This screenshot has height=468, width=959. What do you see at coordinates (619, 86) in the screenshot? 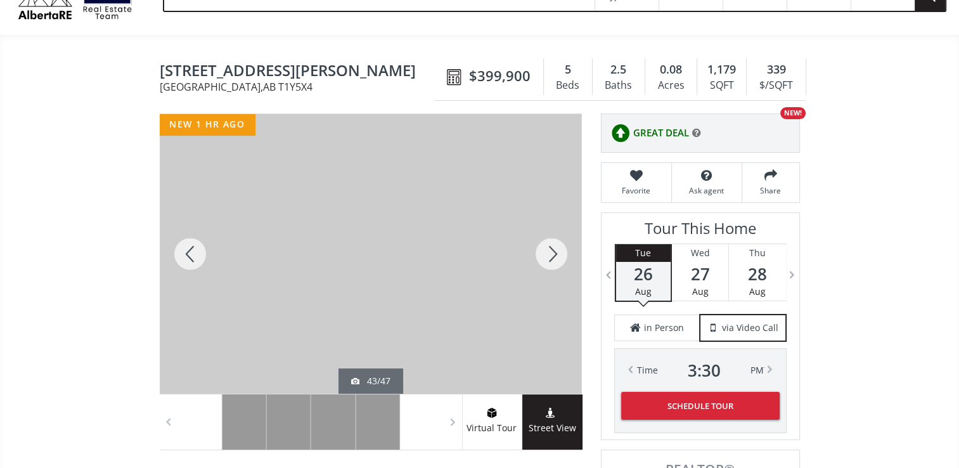
I see `div: Baths` at bounding box center [619, 86].